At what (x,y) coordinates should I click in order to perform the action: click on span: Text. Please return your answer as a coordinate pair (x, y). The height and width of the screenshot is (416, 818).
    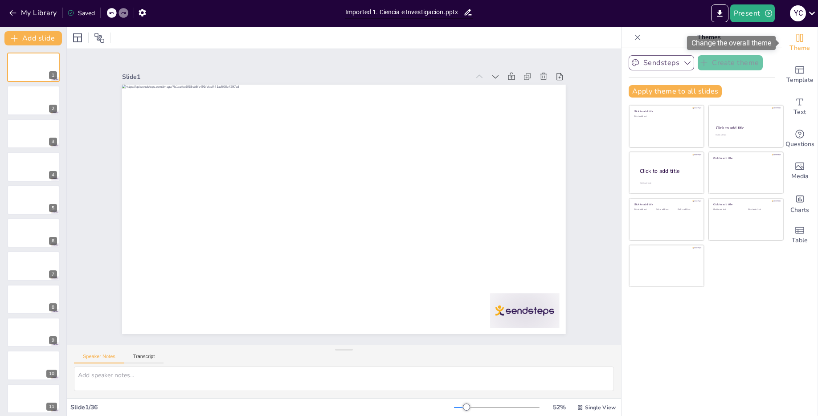
    Looking at the image, I should click on (799, 112).